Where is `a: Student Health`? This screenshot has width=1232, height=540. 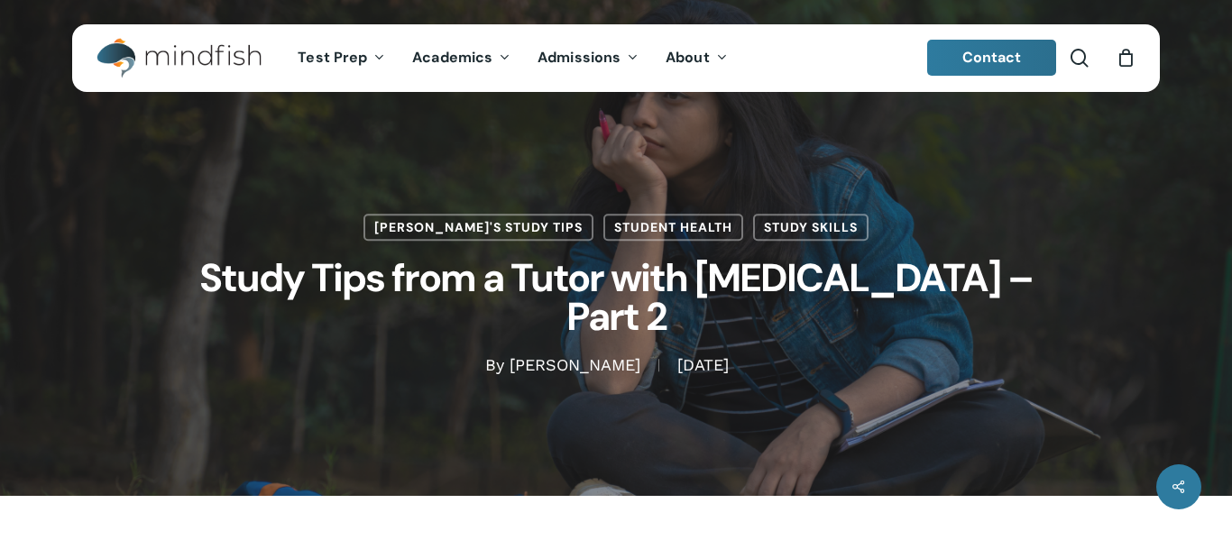
a: Student Health is located at coordinates (673, 227).